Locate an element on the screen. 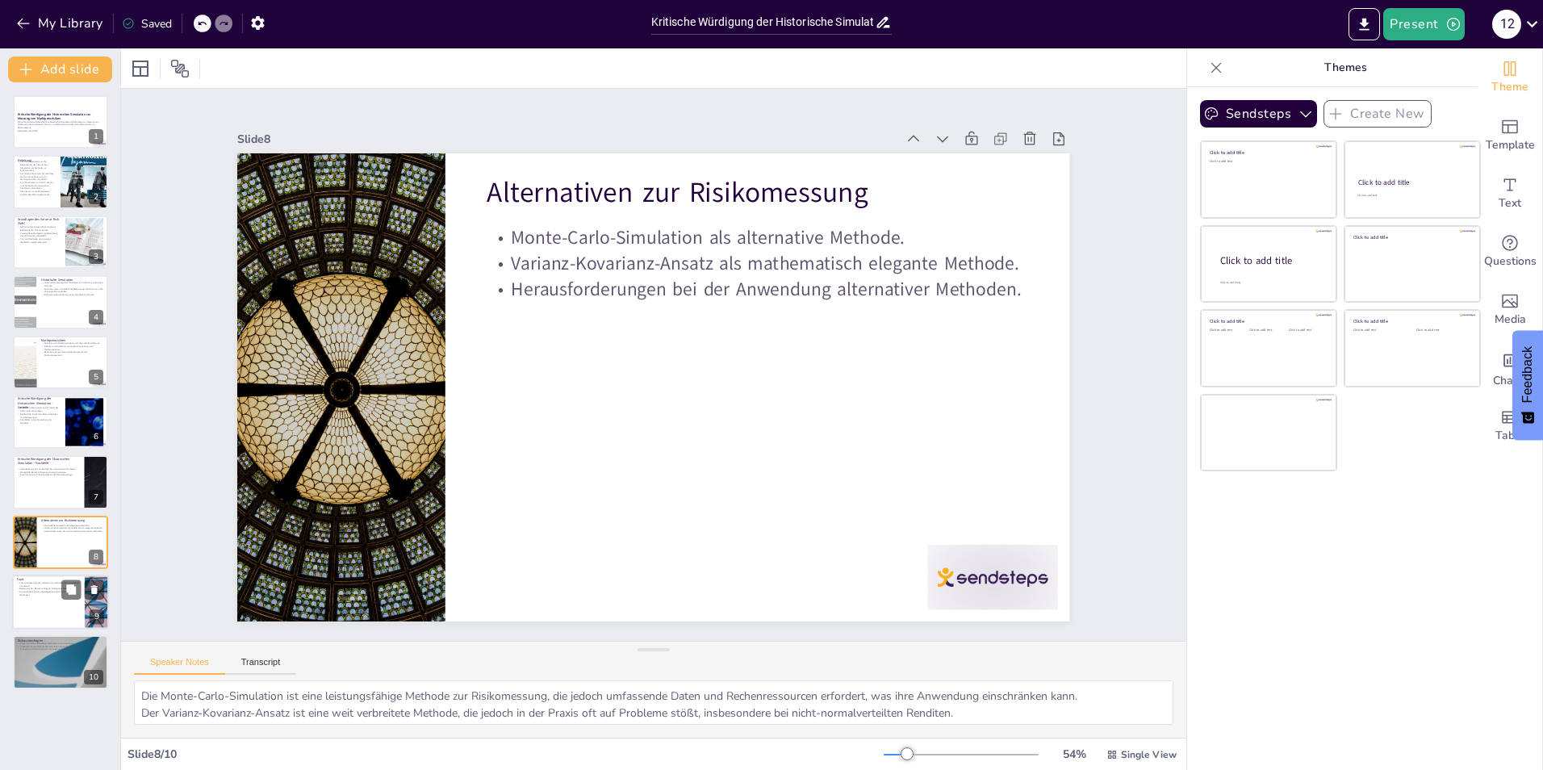  div: Get real-time input from your audience is located at coordinates (1510, 252).